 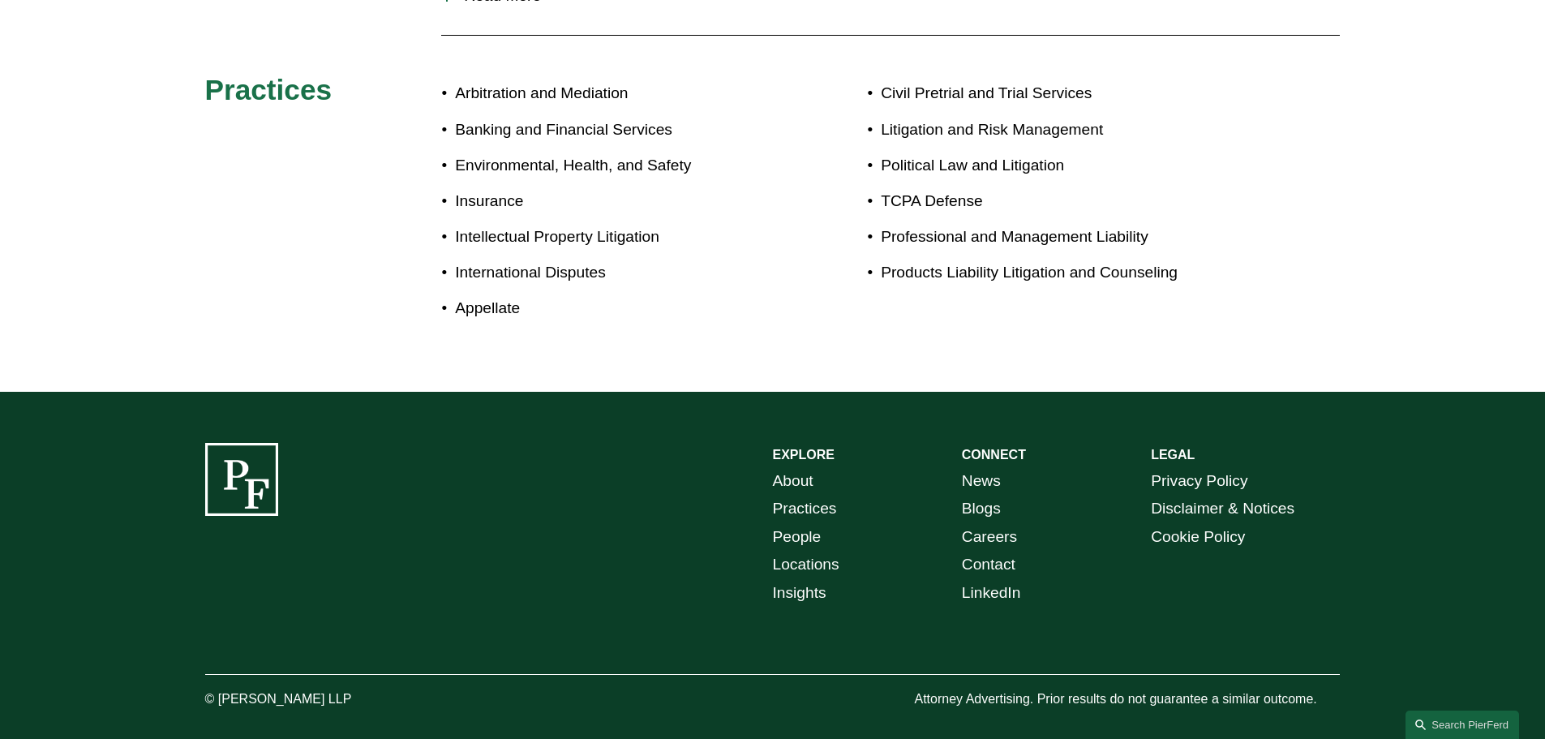 I want to click on a: LinkedIn, so click(x=991, y=593).